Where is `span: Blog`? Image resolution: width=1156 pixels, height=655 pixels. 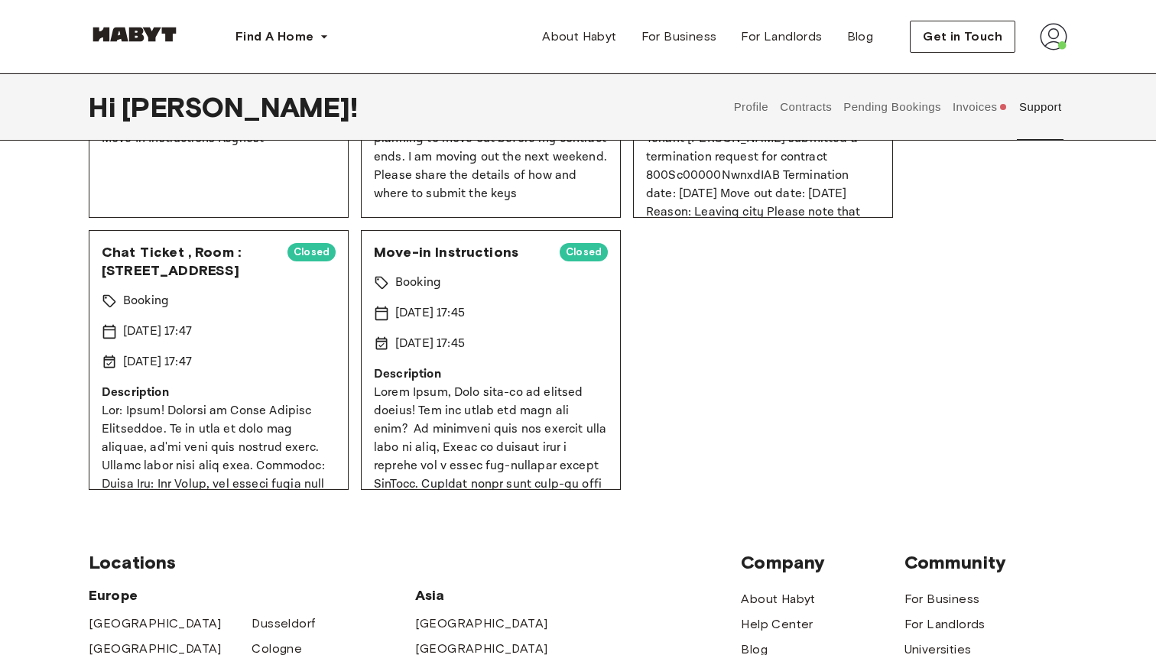
span: Blog is located at coordinates (860, 37).